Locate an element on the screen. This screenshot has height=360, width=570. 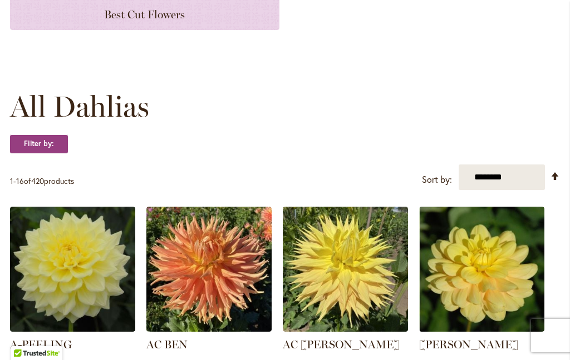
span: 420 is located at coordinates (37, 181).